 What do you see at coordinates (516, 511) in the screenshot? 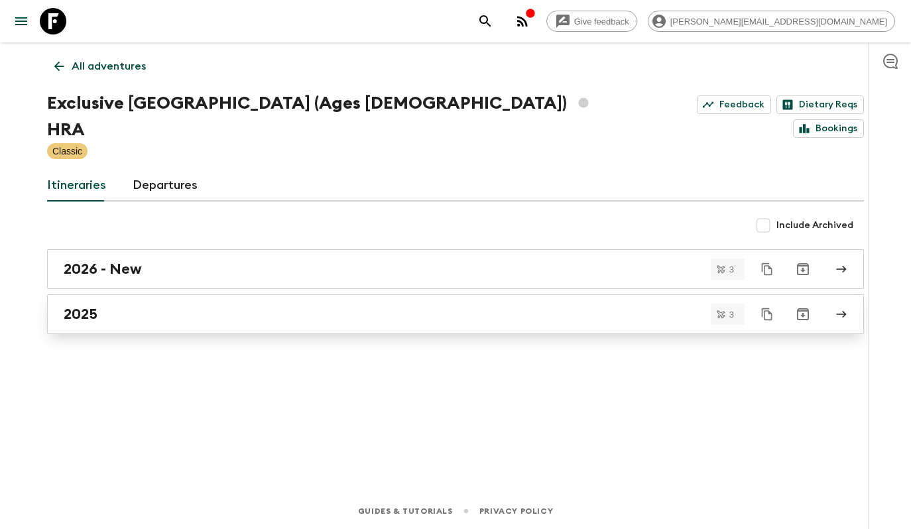
I see `a: Privacy Policy` at bounding box center [516, 511].